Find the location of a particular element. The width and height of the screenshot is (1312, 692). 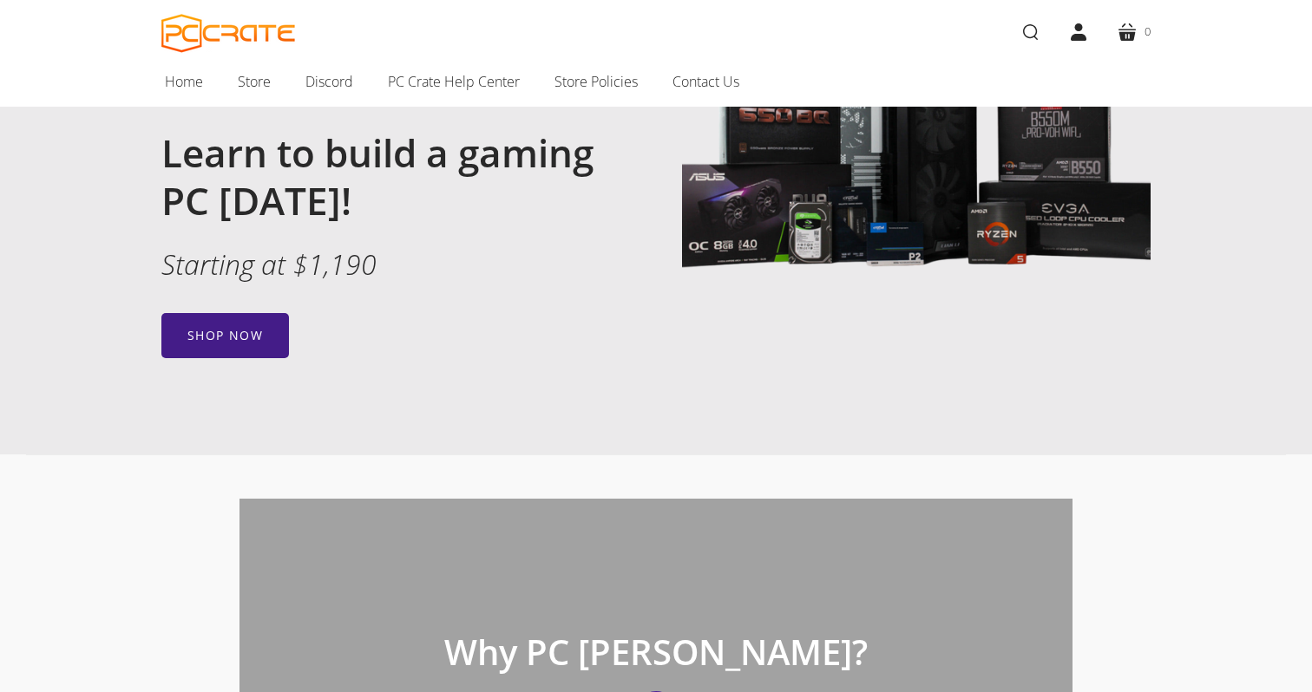

a: Store is located at coordinates (254, 82).